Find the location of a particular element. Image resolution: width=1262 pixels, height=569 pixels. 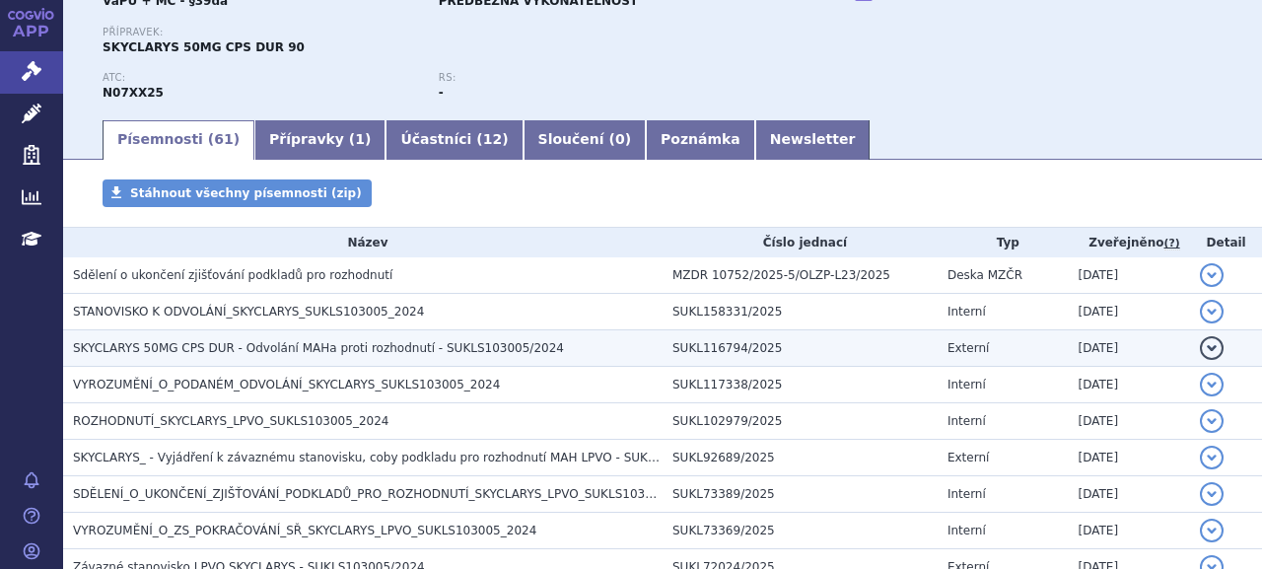

a: Písemnosti (61) is located at coordinates (178, 140).